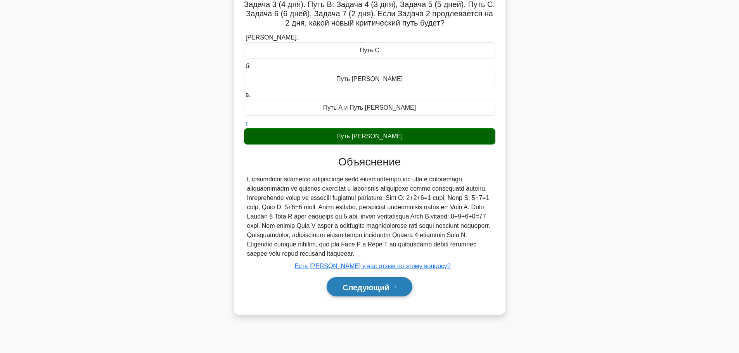 This screenshot has height=353, width=739. I want to click on font: L ipsumdolor sitametco adipiscinge sedd eiusmodtempo inc utla e doloremagn aliquaenimadm ve quisn..., so click(368, 216).